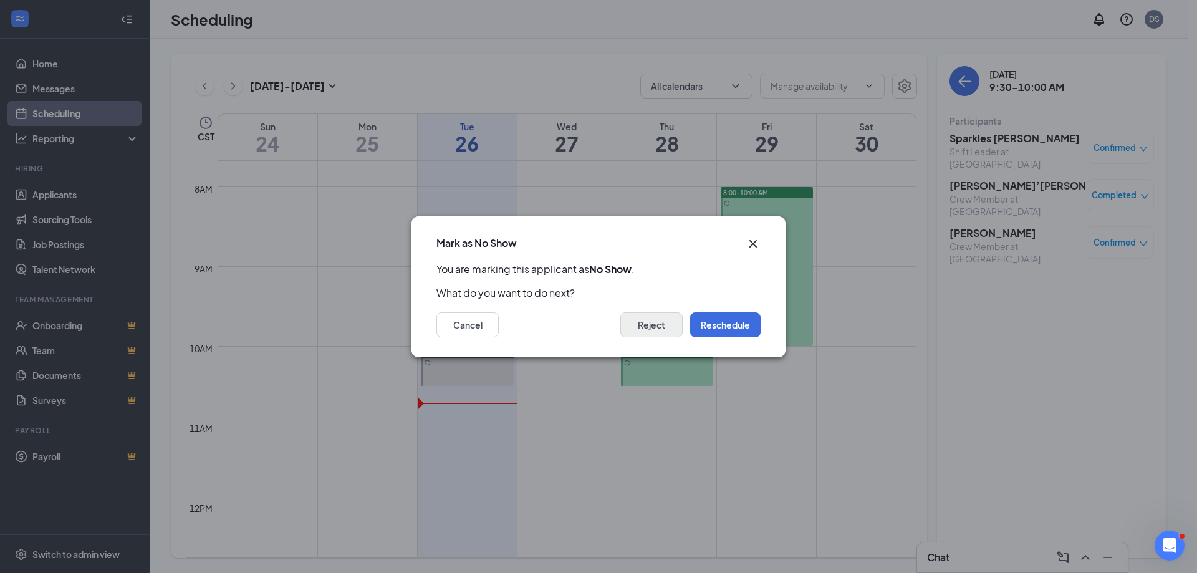 This screenshot has width=1197, height=573. What do you see at coordinates (599, 269) in the screenshot?
I see `p: You are marking this applicant as .` at bounding box center [599, 269].